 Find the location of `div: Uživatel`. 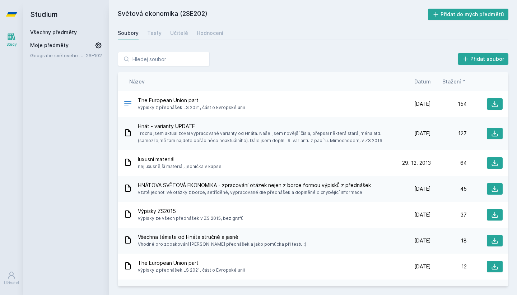

div: Uživatel is located at coordinates (11, 282).